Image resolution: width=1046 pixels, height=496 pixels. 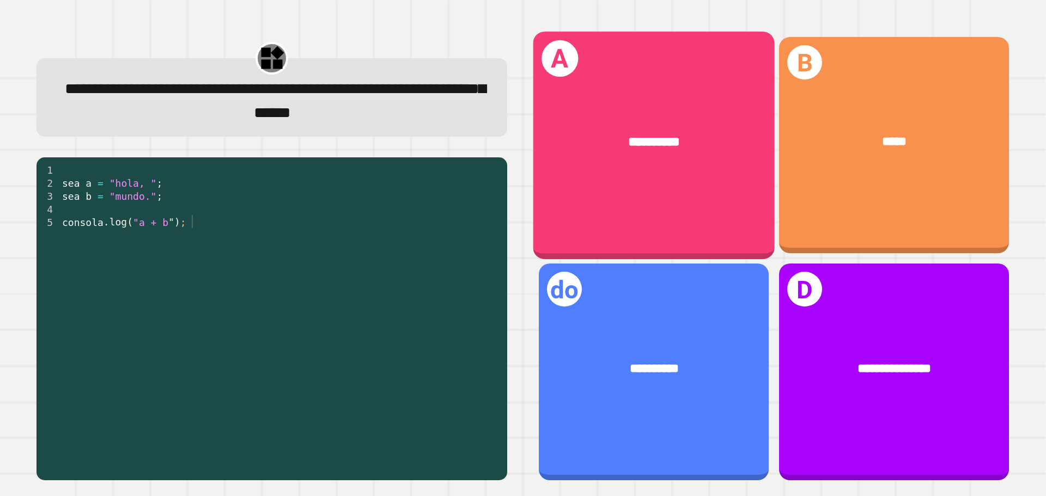 What do you see at coordinates (50, 209) in the screenshot?
I see `font: 4` at bounding box center [50, 209].